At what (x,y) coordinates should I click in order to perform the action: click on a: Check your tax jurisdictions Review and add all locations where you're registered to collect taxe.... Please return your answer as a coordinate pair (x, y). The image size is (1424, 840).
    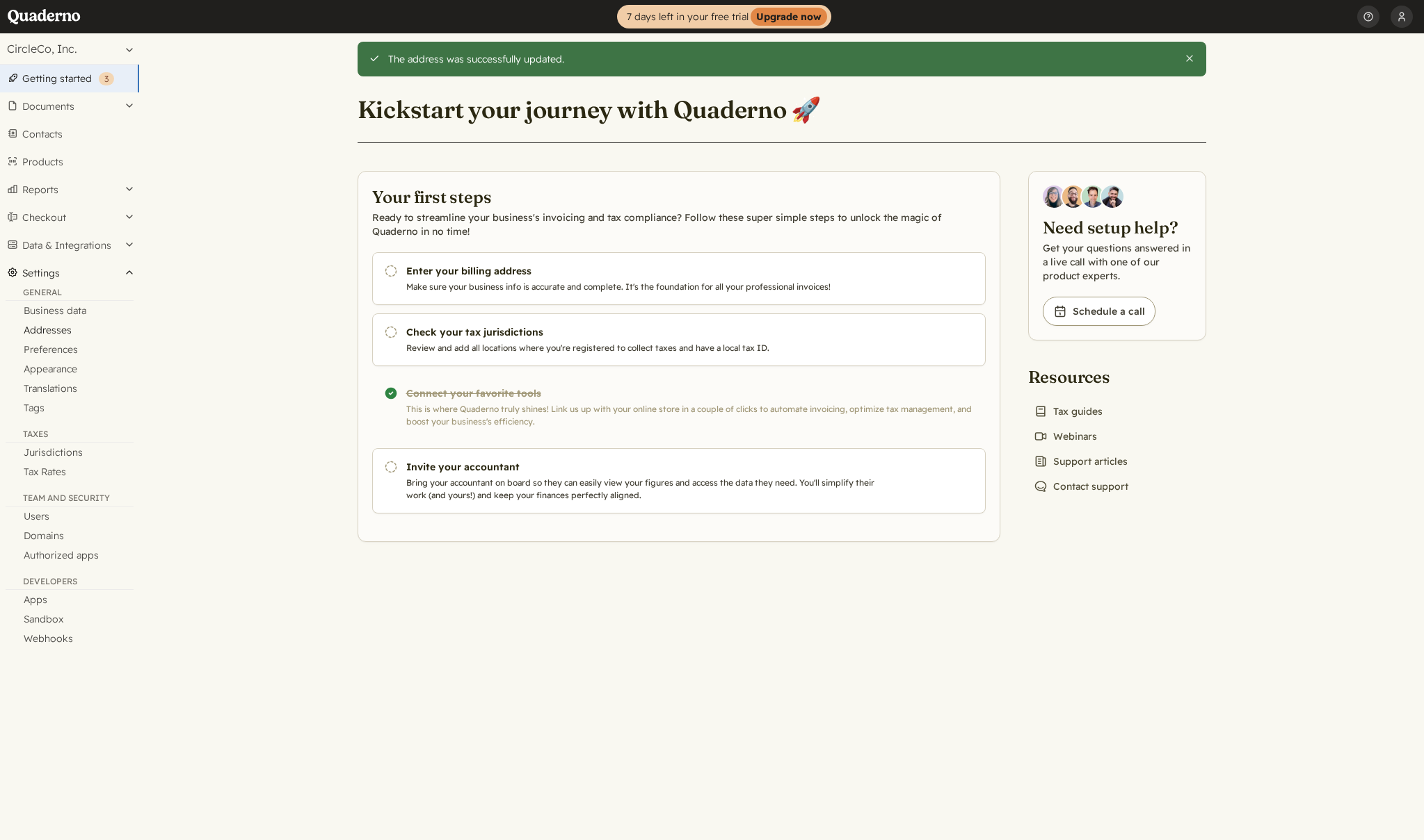
    Looking at the image, I should click on (679, 340).